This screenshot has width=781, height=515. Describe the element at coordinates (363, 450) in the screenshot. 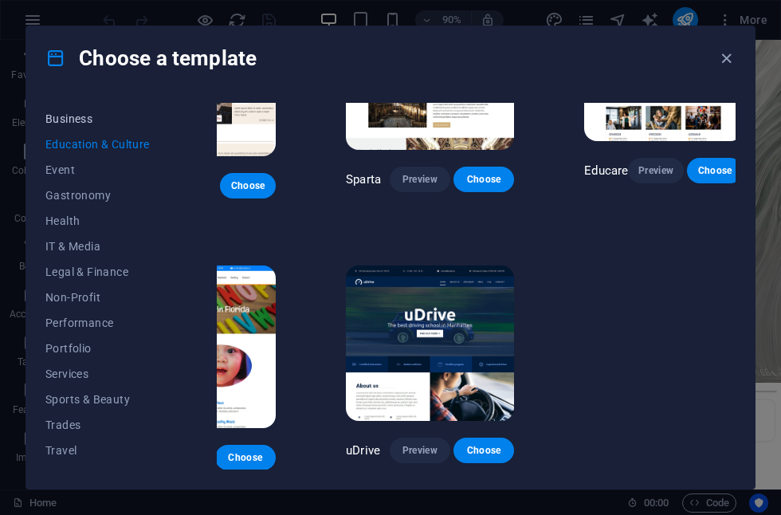

I see `p: uDrive` at that location.